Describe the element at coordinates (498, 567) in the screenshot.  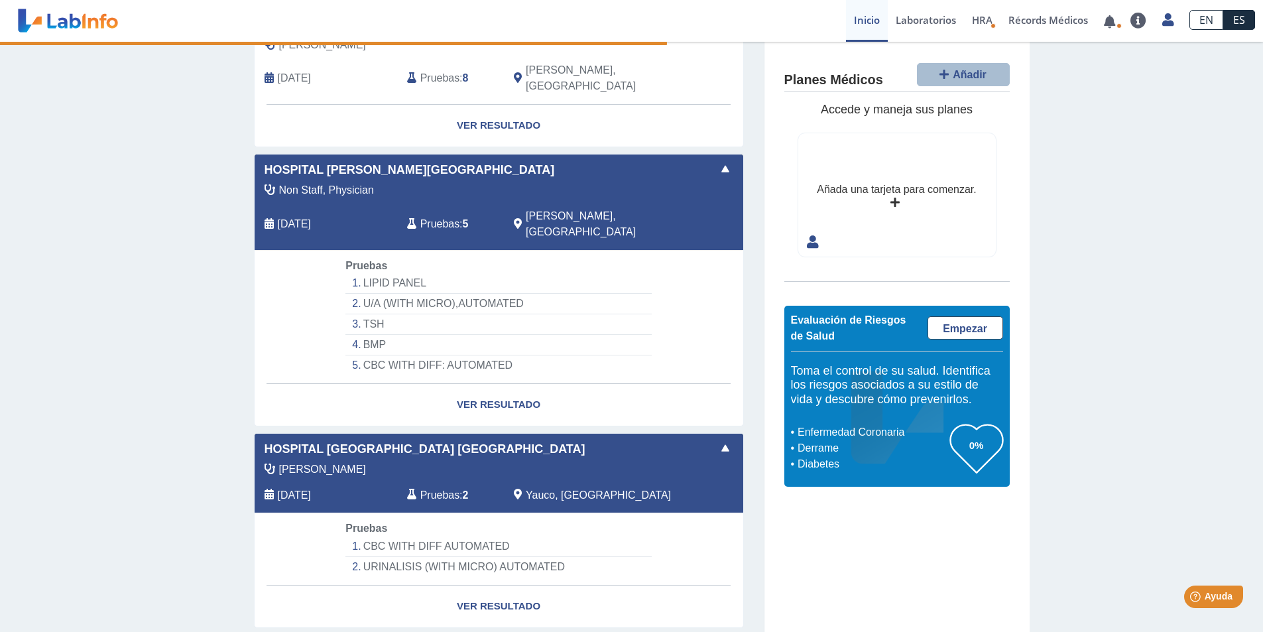
I see `li: URINALISIS (WITH MICRO) AUTOMATED` at that location.